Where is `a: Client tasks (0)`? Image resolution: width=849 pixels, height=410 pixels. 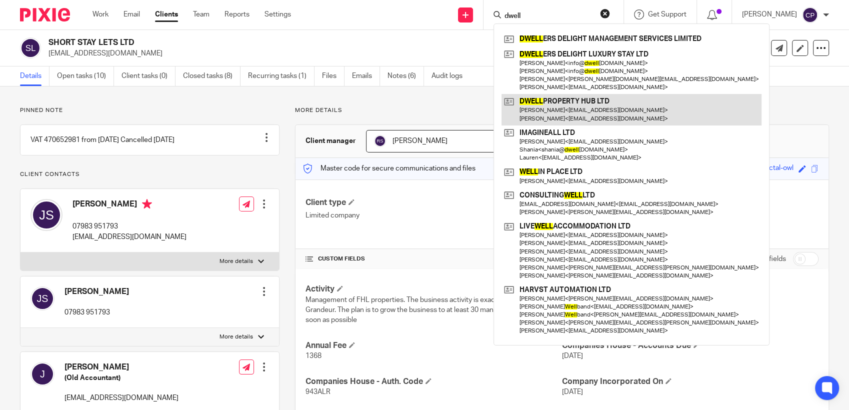 a: Client tasks (0) is located at coordinates (149, 76).